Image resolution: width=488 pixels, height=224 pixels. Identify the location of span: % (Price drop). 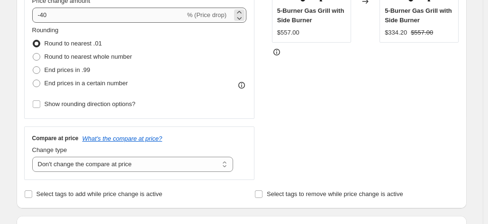
(207, 15).